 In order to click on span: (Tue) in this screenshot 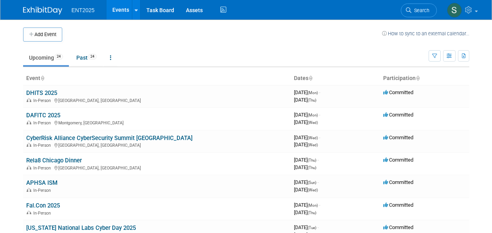, I will do `click(312, 227)`.